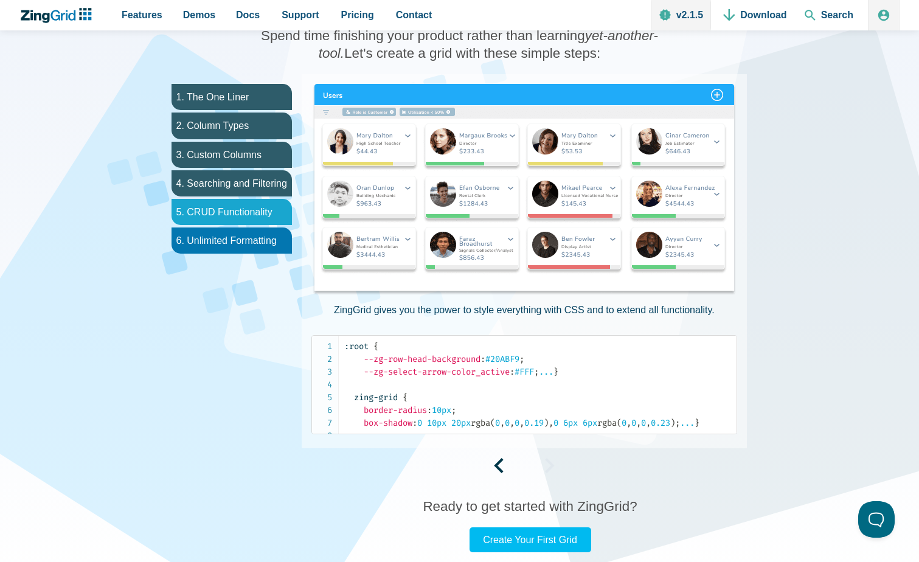  What do you see at coordinates (540, 385) in the screenshot?
I see `code: #20ABF9 #FFF ... 10px 0 10px 20px 0 0 0 0.19 0 6px 6px 0 0 0 0.23 ...` at bounding box center [540, 385].